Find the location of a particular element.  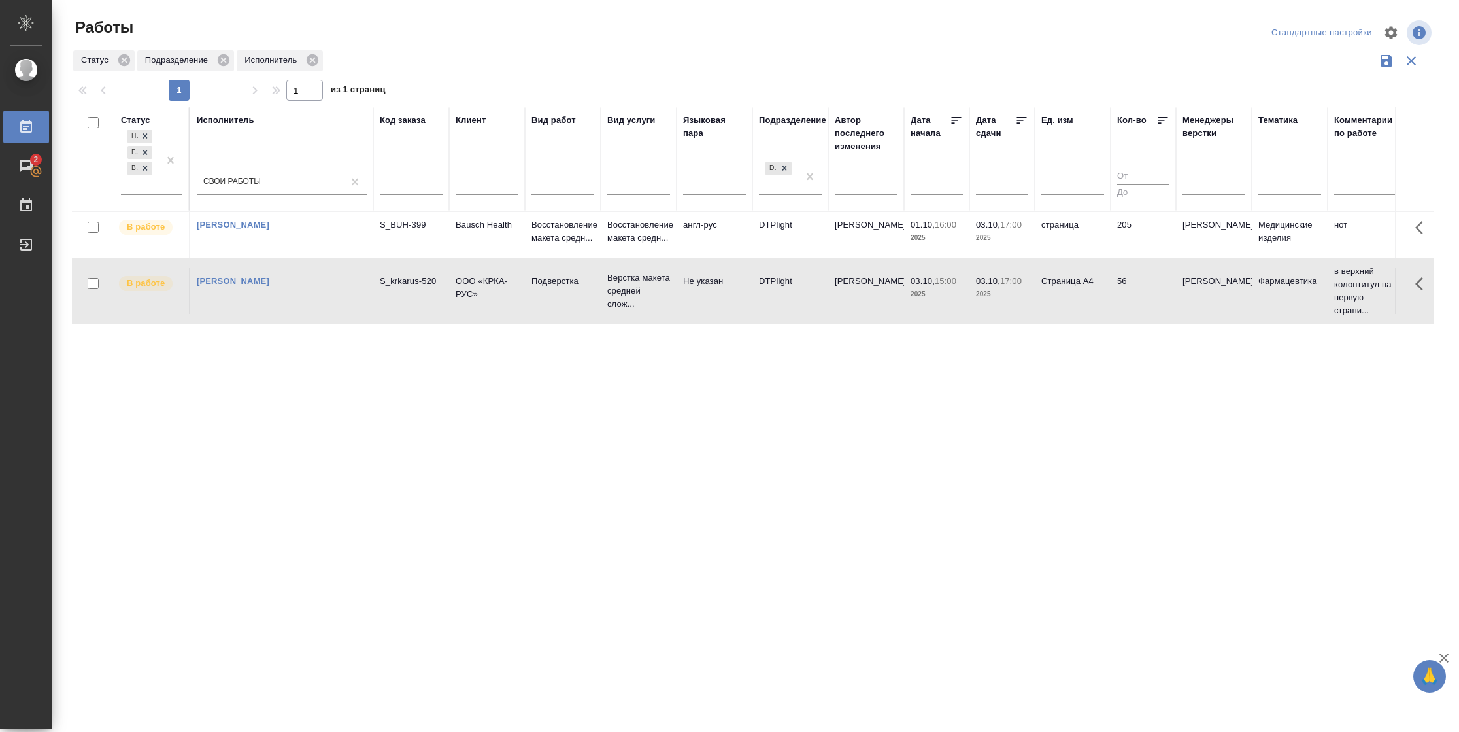

div: Свои работы is located at coordinates (232, 182).